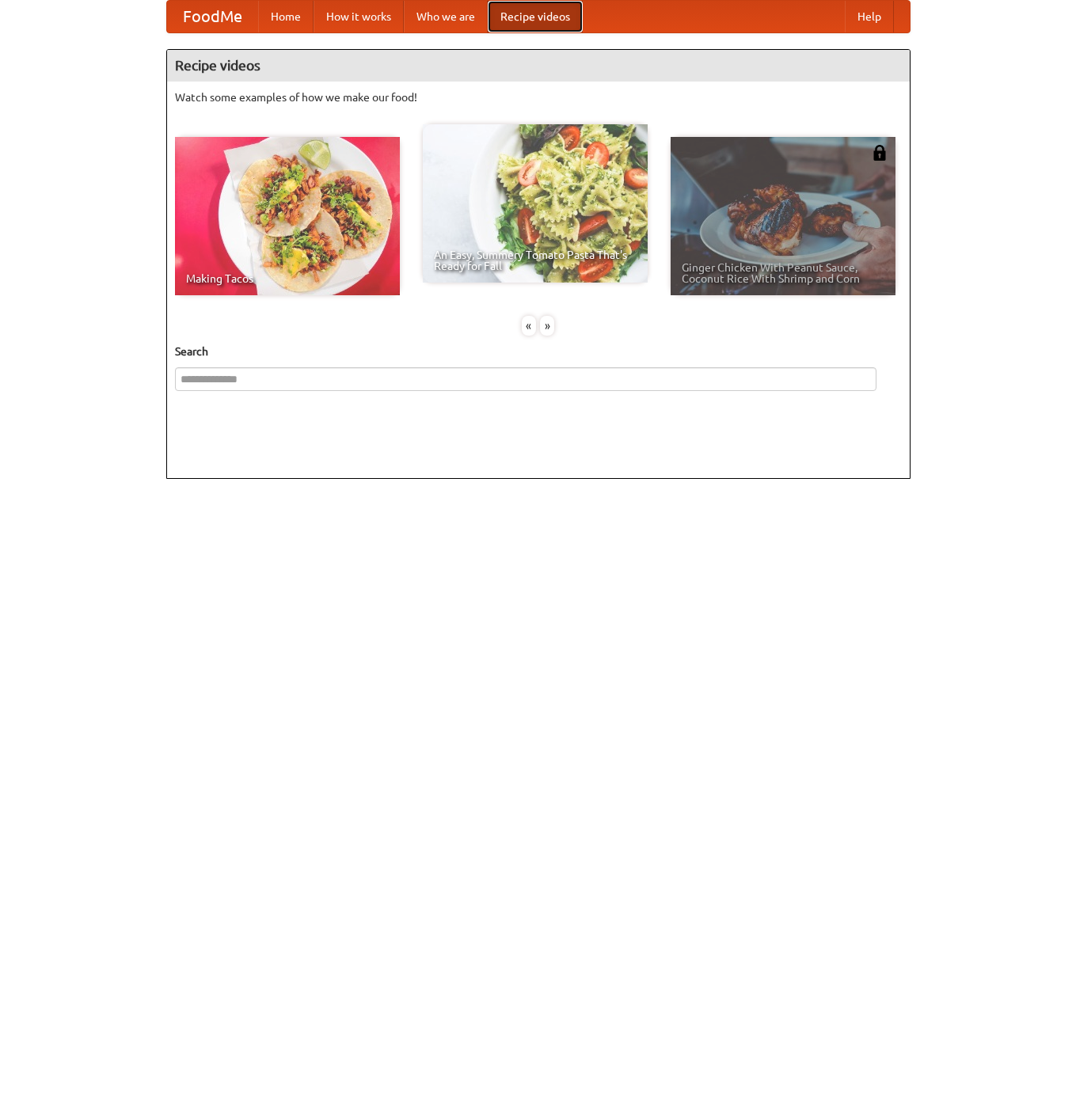 This screenshot has height=1120, width=1076. I want to click on h4: Recipe videos, so click(538, 66).